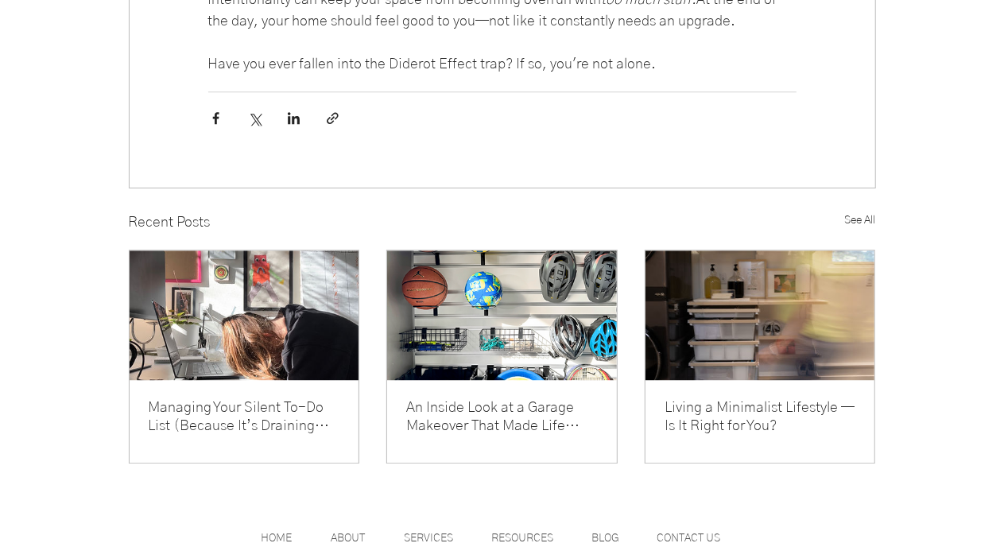  Describe the element at coordinates (244, 315) in the screenshot. I see `img: Managing Your Silent To-Do List (Because It’s Draining Your Energy)` at that location.